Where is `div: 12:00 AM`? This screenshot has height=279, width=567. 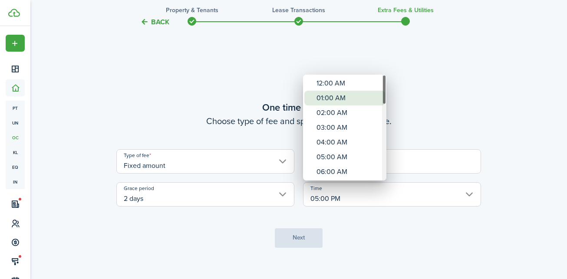 div: 12:00 AM is located at coordinates (348, 83).